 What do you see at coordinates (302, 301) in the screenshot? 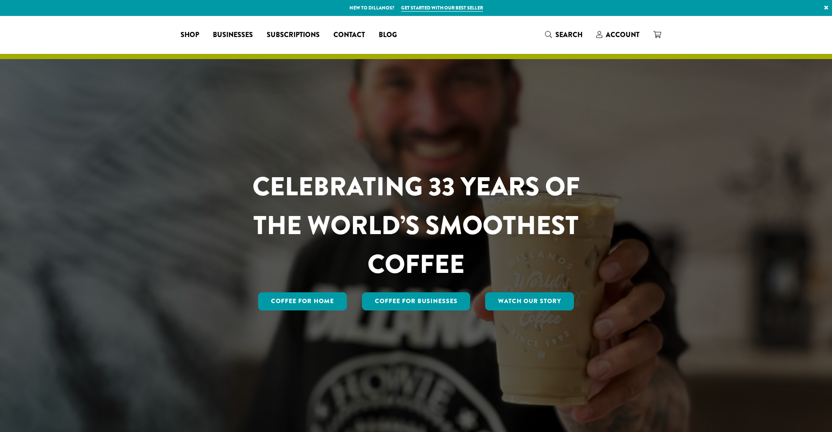
I see `a: Coffee for Home` at bounding box center [302, 301].